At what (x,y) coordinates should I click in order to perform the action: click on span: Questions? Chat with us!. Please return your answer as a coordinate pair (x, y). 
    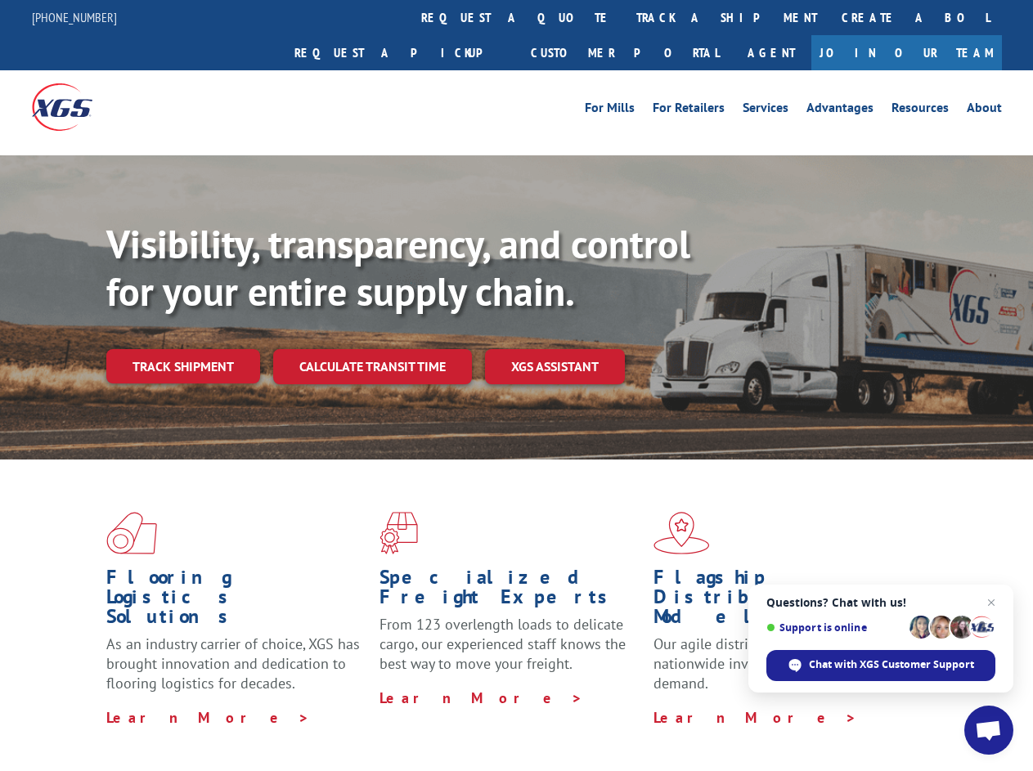
    Looking at the image, I should click on (881, 603).